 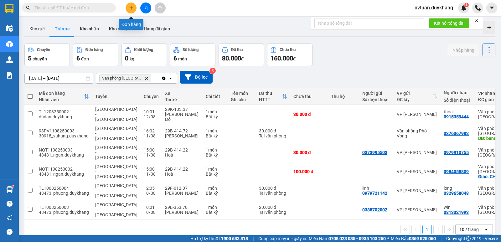 What do you see at coordinates (64, 131) in the screenshot?
I see `div: 93PV1108250003` at bounding box center [64, 131].